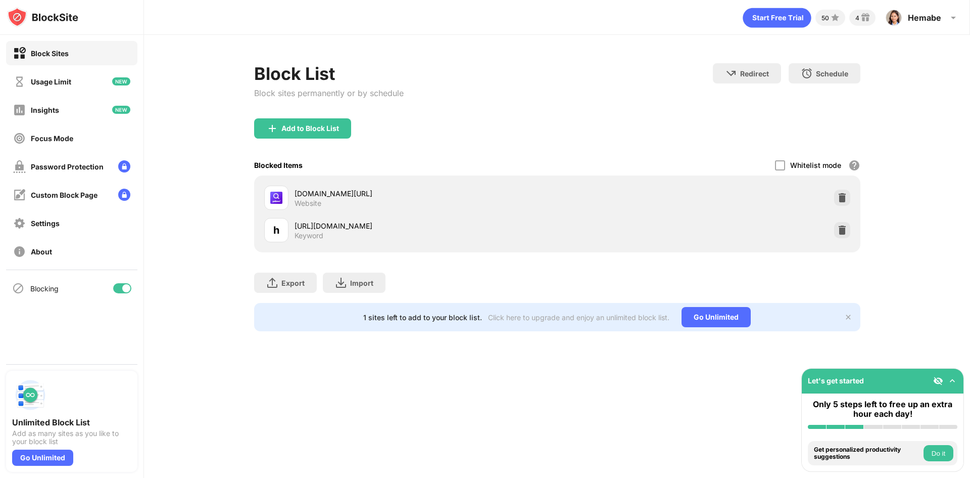 The image size is (970, 478). Describe the element at coordinates (67, 166) in the screenshot. I see `div: Password Protection` at that location.